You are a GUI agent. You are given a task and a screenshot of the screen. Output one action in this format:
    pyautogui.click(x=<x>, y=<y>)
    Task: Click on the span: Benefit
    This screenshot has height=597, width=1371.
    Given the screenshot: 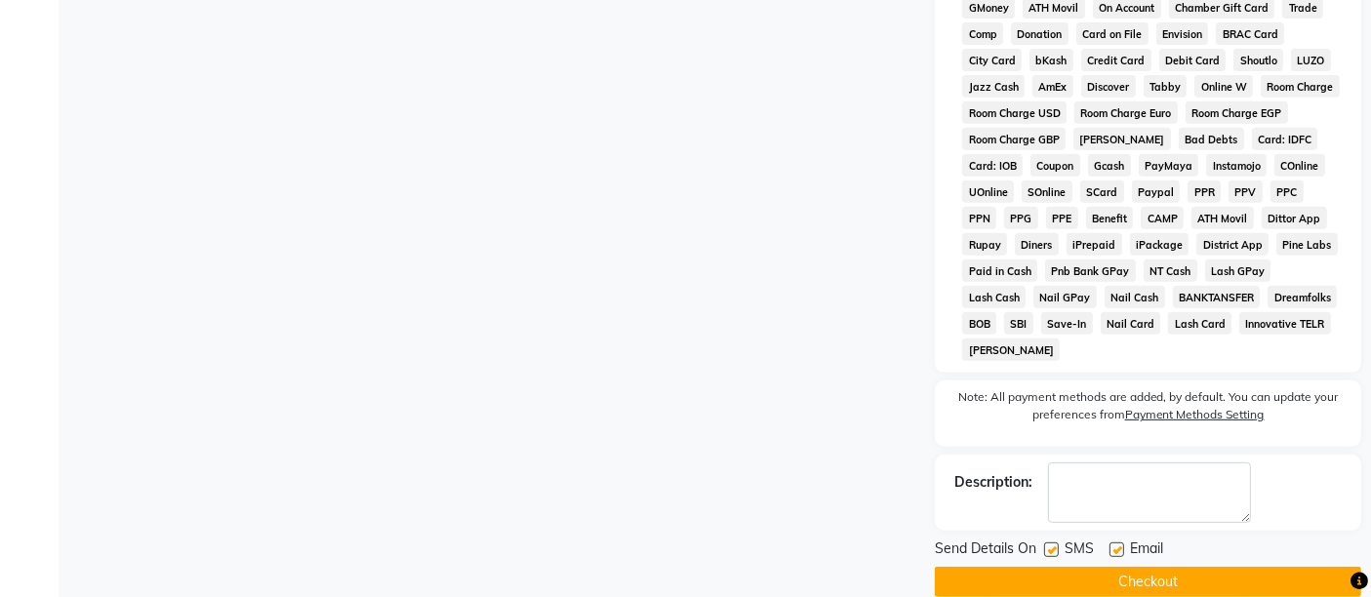 What is the action you would take?
    pyautogui.click(x=1110, y=218)
    